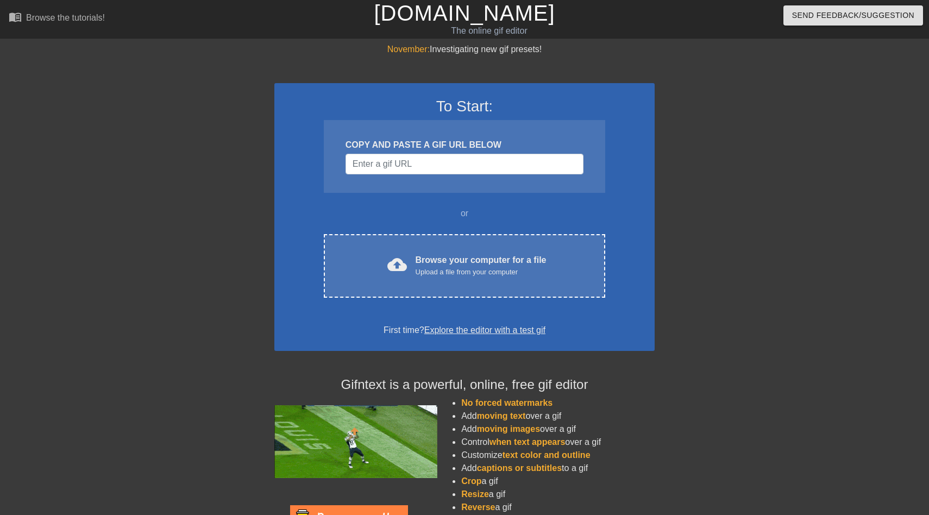 This screenshot has height=515, width=929. Describe the element at coordinates (853, 15) in the screenshot. I see `span: Send Feedback/Suggestion` at that location.